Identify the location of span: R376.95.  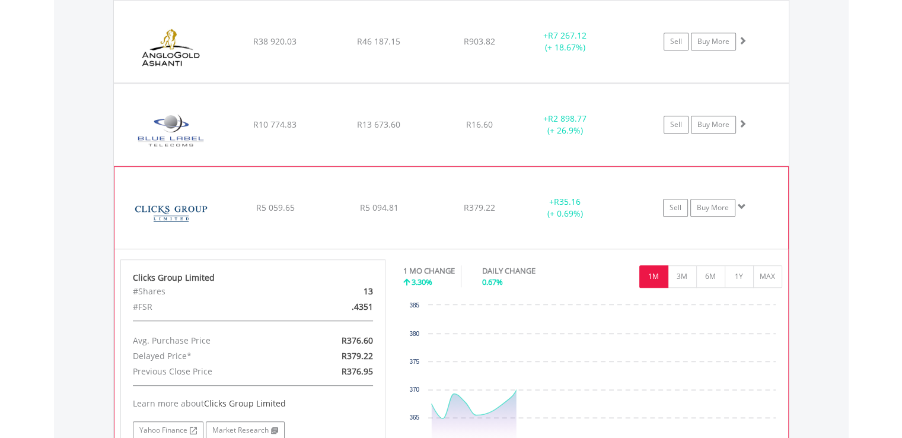
(357, 371).